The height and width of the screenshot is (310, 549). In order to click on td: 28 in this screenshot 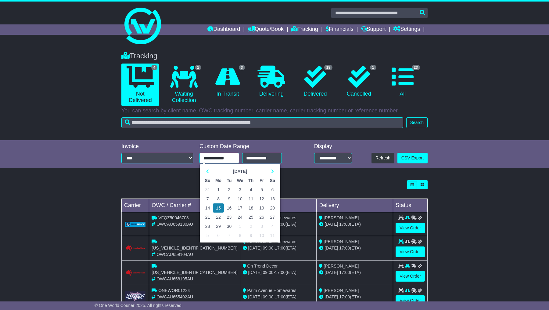, I will do `click(208, 226)`.